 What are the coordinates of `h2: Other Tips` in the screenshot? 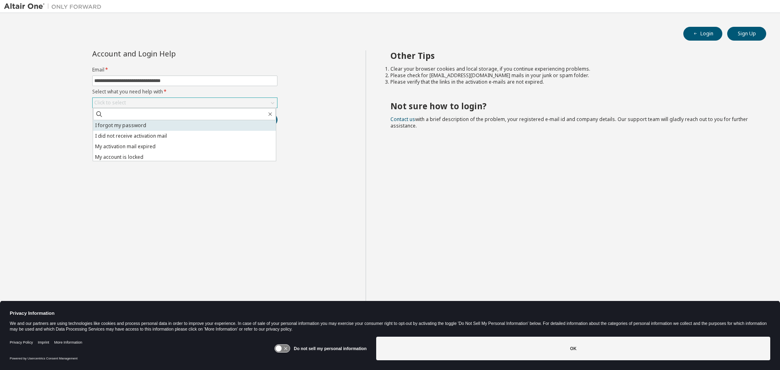 It's located at (571, 56).